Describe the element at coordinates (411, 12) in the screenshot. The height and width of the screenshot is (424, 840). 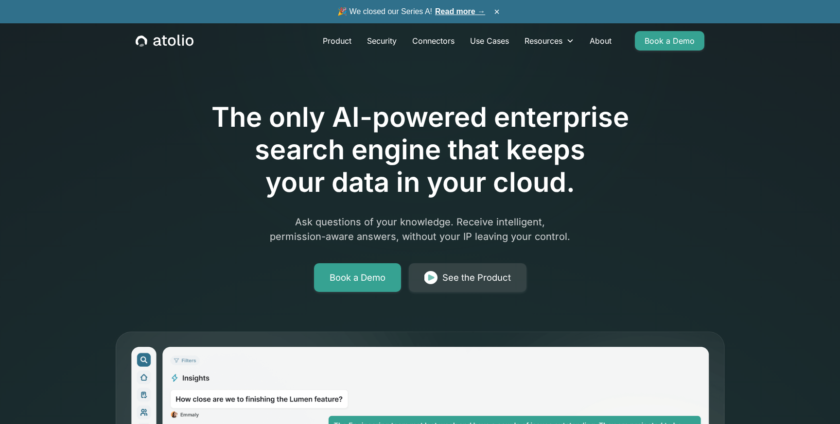
I see `span: 🎉 We closed our Series A!` at that location.